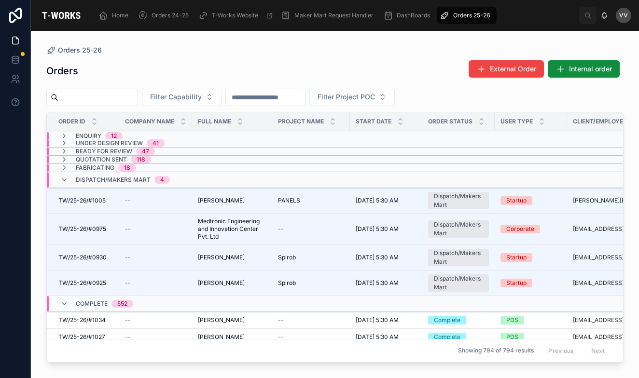 This screenshot has width=639, height=378. Describe the element at coordinates (301, 122) in the screenshot. I see `span: Project Name` at that location.